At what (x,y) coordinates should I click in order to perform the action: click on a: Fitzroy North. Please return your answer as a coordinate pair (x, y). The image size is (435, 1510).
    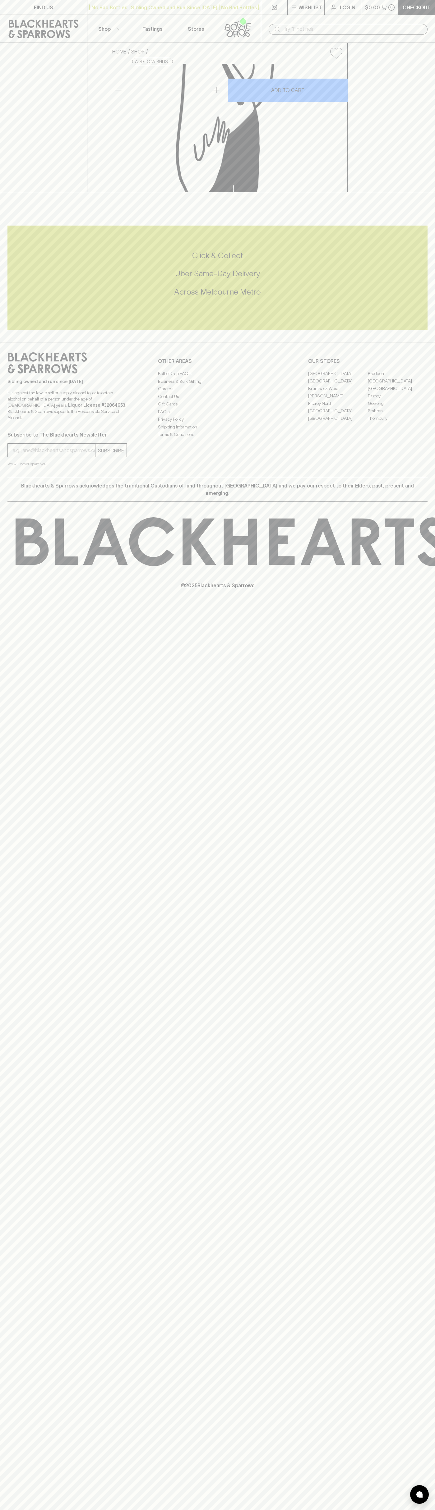
    Looking at the image, I should click on (338, 403).